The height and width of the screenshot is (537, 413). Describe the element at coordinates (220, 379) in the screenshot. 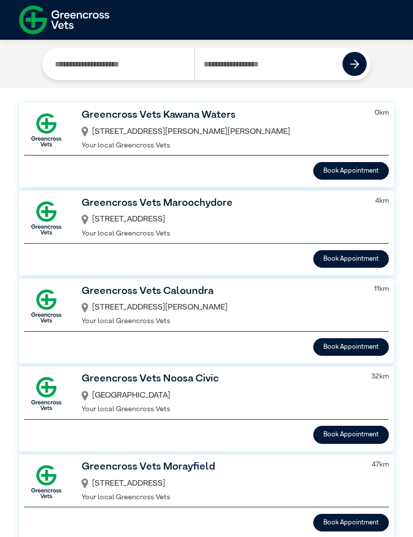

I see `h3: Greencross Vets Noosa Civic` at that location.